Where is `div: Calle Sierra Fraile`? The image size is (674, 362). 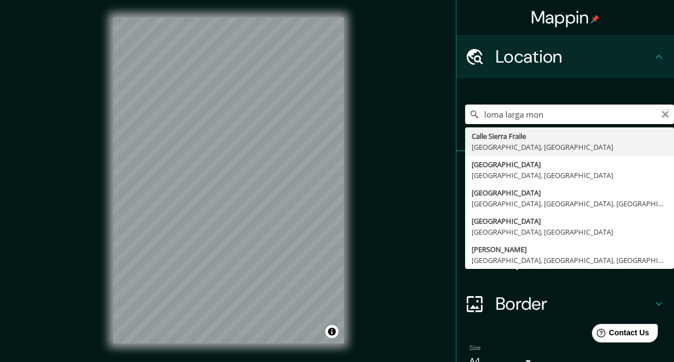
div: Calle Sierra Fraile is located at coordinates (569, 136).